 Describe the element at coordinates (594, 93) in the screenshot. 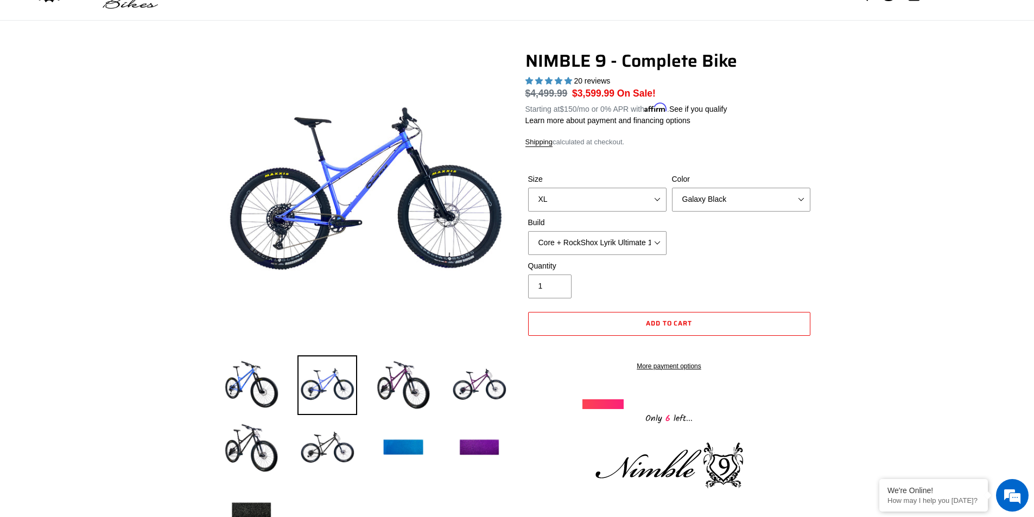

I see `span: $3,599.99` at that location.